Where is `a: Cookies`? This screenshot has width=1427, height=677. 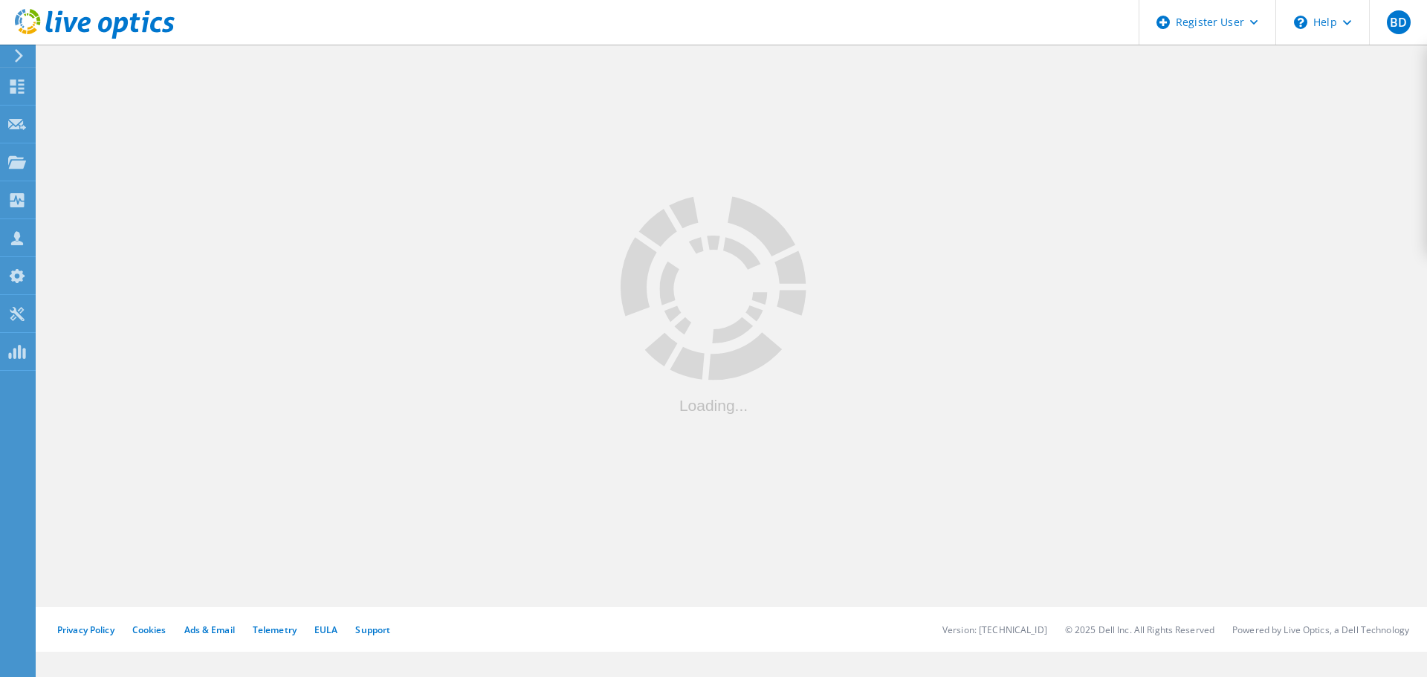
a: Cookies is located at coordinates (149, 629).